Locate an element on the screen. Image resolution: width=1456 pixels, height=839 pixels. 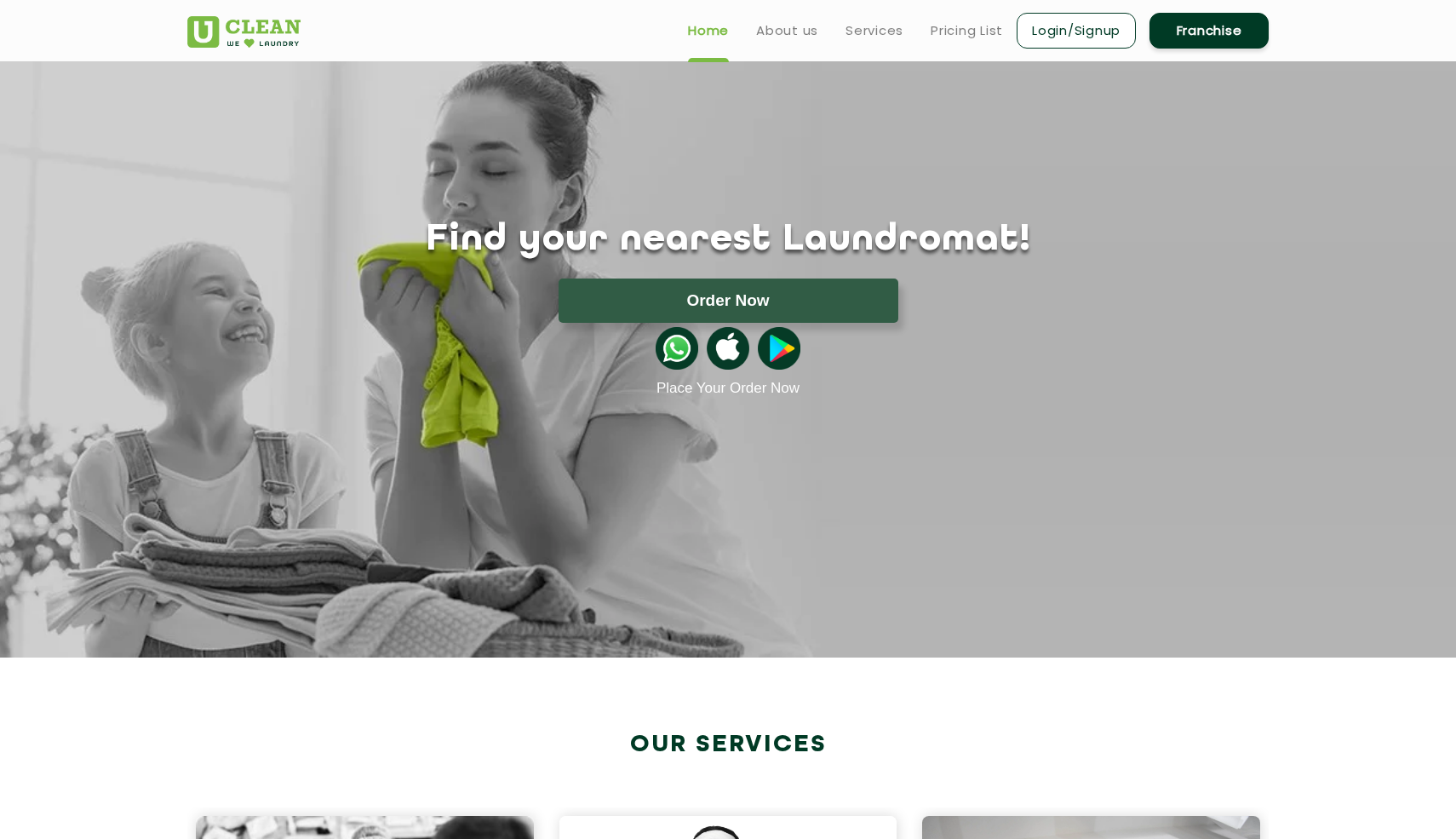
h1: Find your nearest Laundromat! is located at coordinates (728, 240).